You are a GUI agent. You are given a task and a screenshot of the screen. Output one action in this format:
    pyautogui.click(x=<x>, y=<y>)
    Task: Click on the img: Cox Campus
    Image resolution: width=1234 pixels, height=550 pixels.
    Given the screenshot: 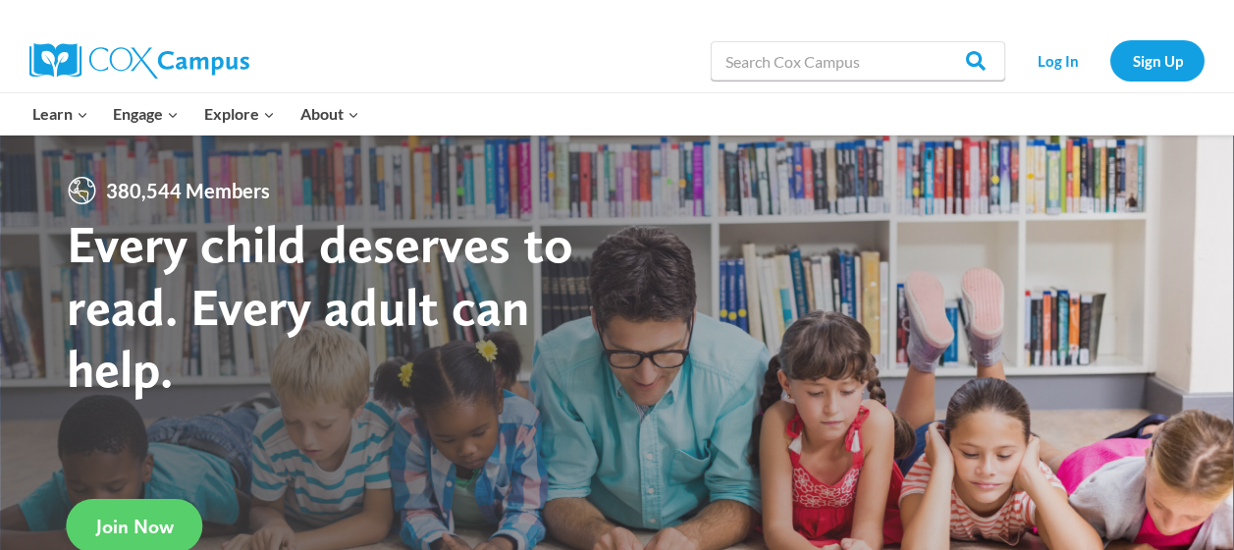 What is the action you would take?
    pyautogui.click(x=139, y=61)
    